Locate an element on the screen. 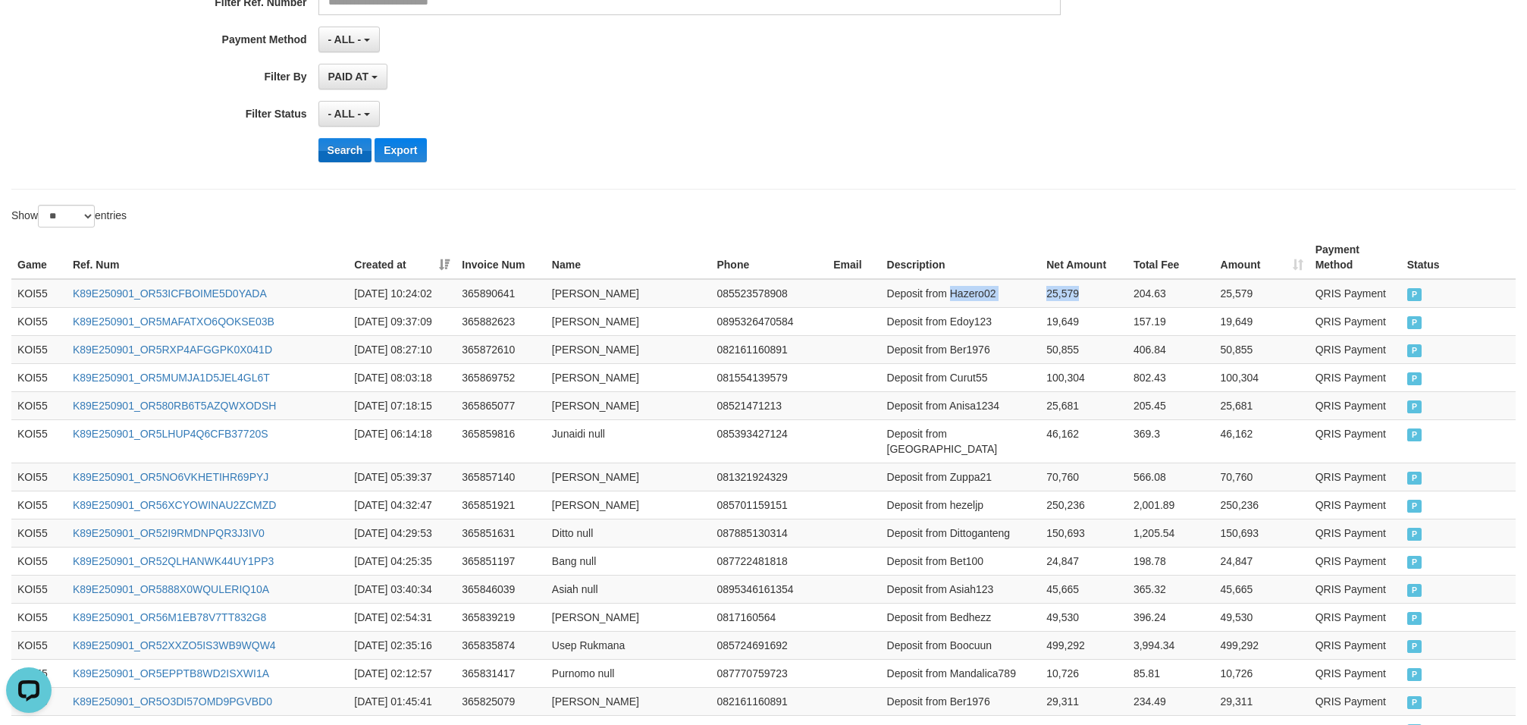  td: 081554139579 is located at coordinates (769, 377).